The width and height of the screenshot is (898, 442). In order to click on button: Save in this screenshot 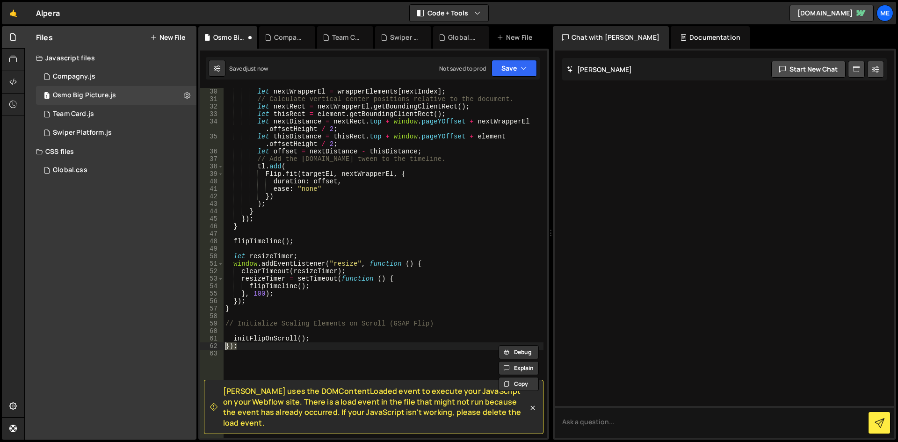, I will do `click(514, 68)`.